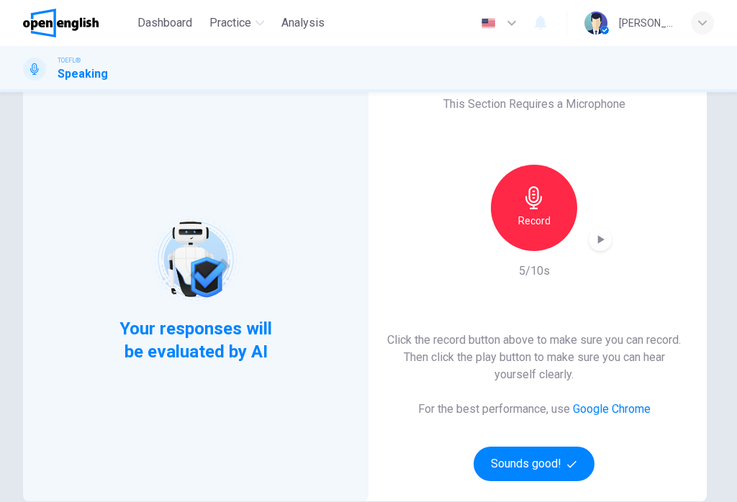  What do you see at coordinates (596, 23) in the screenshot?
I see `img: Profile picture` at bounding box center [596, 23].